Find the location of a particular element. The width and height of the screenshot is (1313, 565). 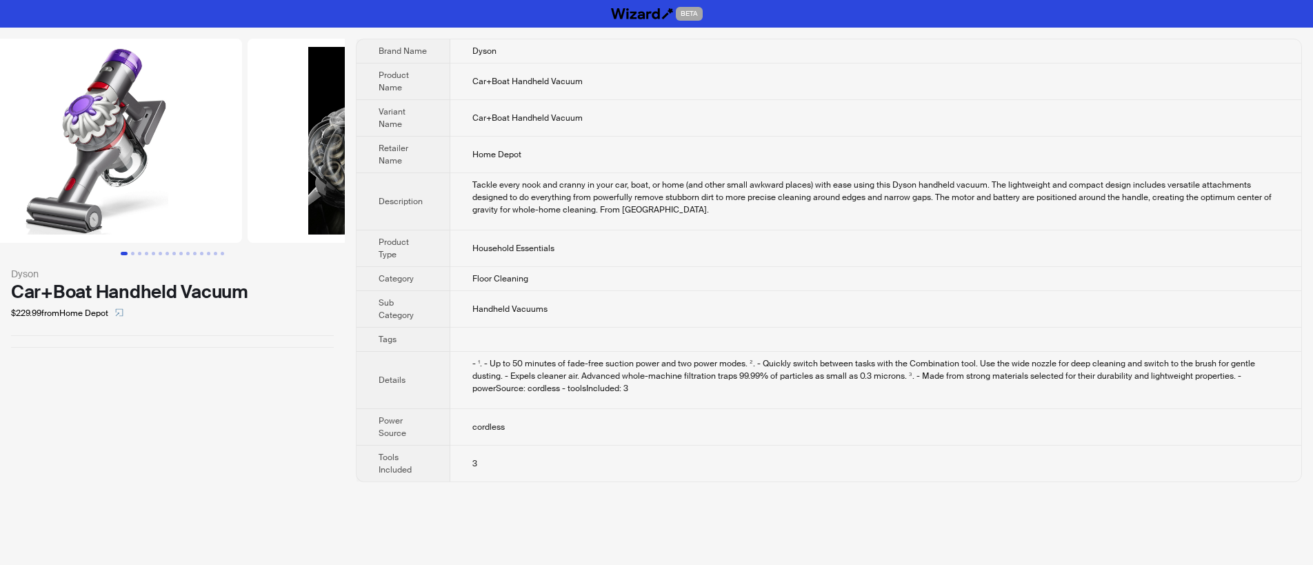

span: cordless is located at coordinates (488, 427).